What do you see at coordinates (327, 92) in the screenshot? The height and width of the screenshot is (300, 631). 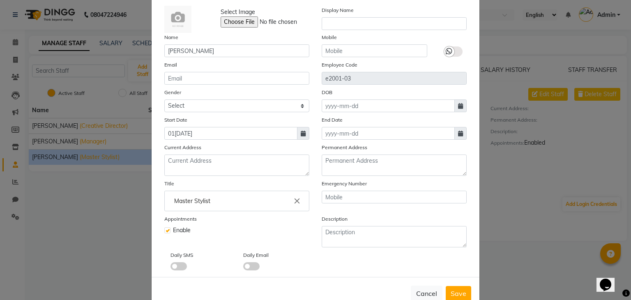 I see `label: DOB` at bounding box center [327, 92].